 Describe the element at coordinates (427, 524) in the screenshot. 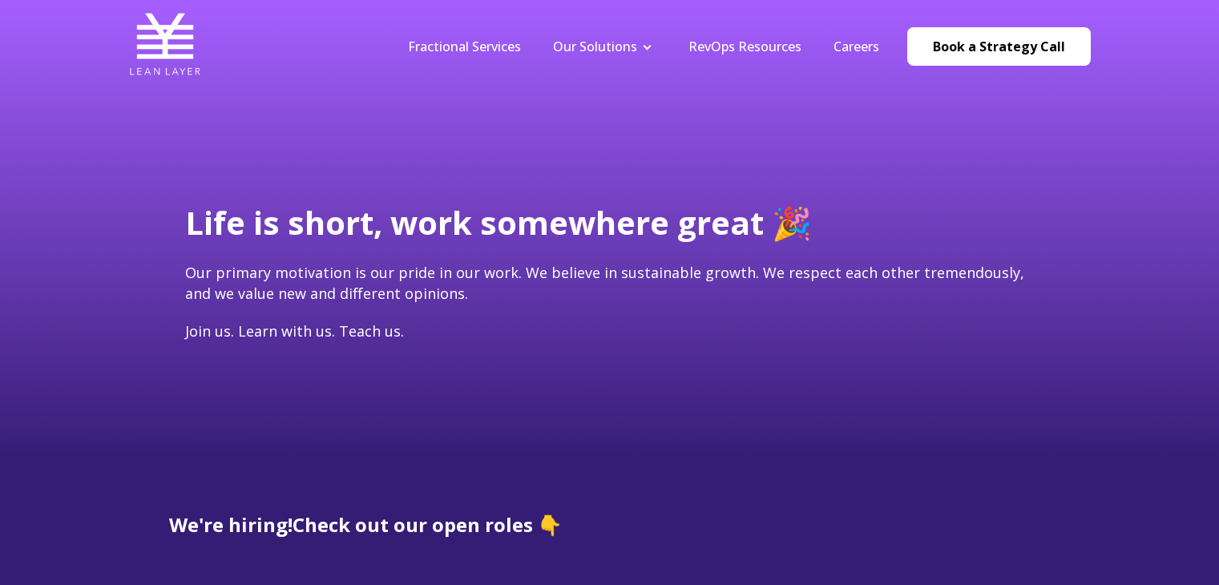

I see `span: Check out our open roles 👇` at that location.